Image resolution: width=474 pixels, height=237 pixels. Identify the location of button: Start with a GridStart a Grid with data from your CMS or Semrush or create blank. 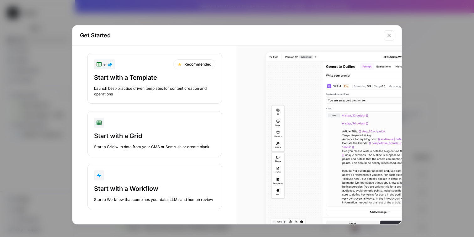
(155, 134).